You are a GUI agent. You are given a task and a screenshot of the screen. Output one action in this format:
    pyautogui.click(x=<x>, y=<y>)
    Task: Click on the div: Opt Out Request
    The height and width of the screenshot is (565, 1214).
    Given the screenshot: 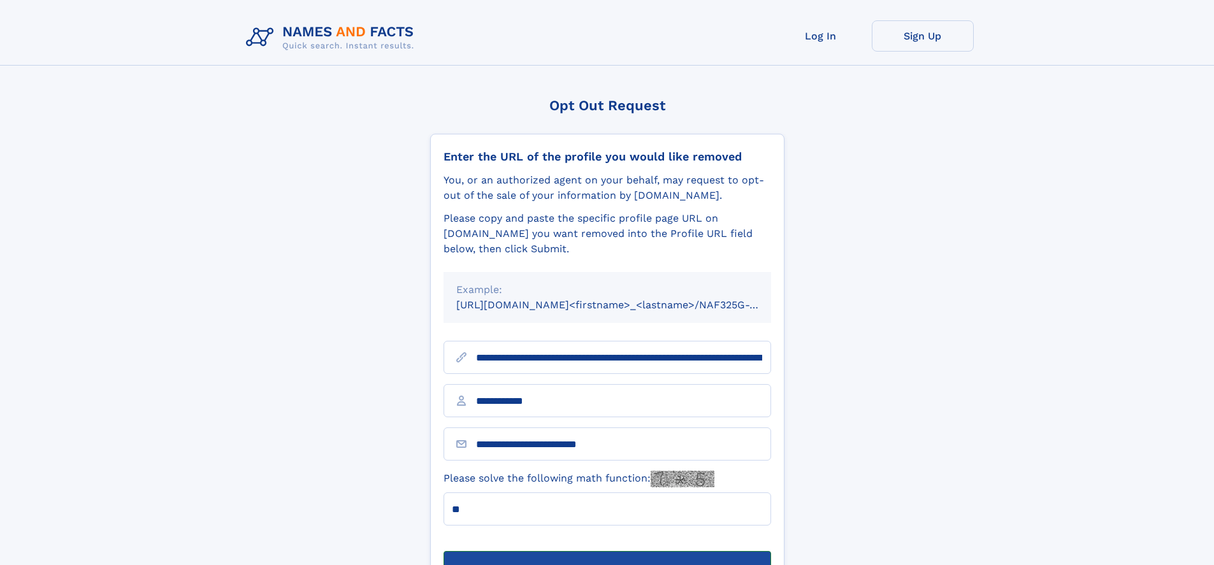 What is the action you would take?
    pyautogui.click(x=608, y=105)
    